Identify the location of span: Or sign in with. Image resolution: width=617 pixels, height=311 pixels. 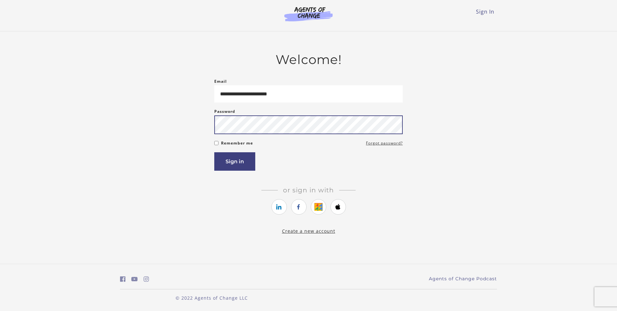
(309, 190).